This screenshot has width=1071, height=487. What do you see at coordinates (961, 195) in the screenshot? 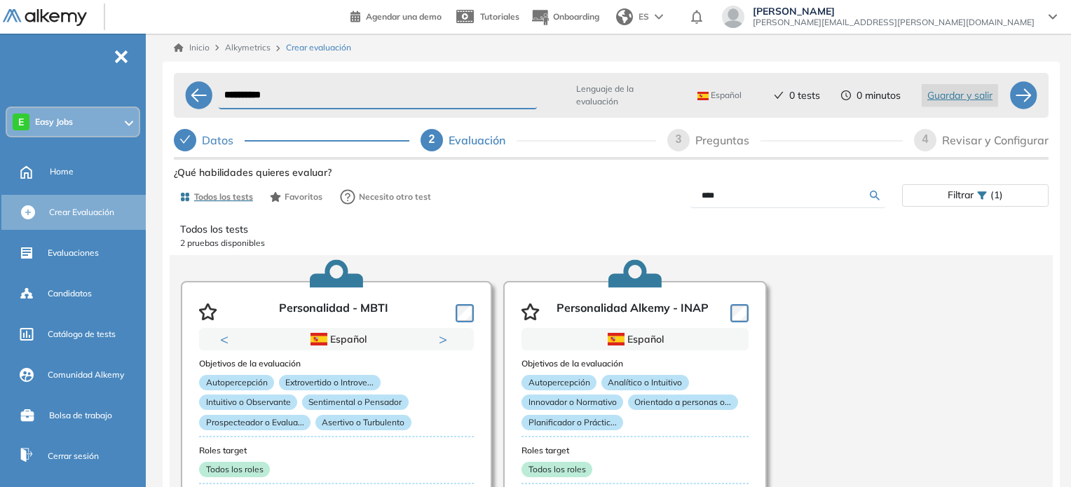
I see `span: Filtrar` at bounding box center [961, 195].